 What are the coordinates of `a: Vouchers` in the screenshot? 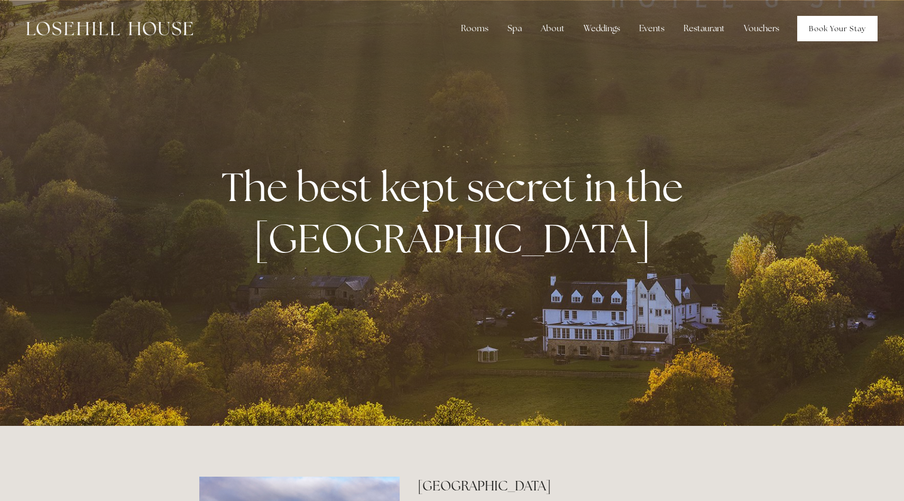 It's located at (761, 29).